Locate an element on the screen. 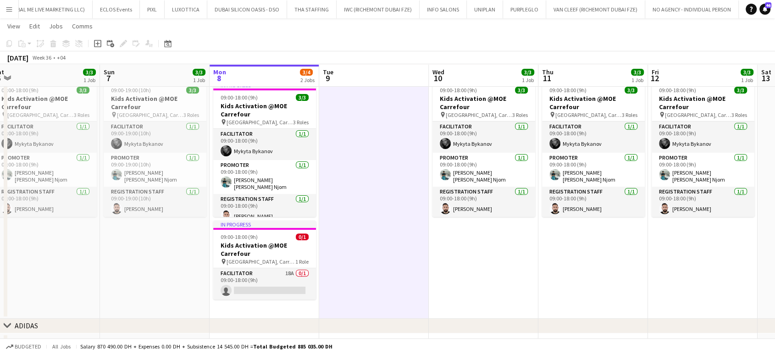  span: View is located at coordinates (14, 26).